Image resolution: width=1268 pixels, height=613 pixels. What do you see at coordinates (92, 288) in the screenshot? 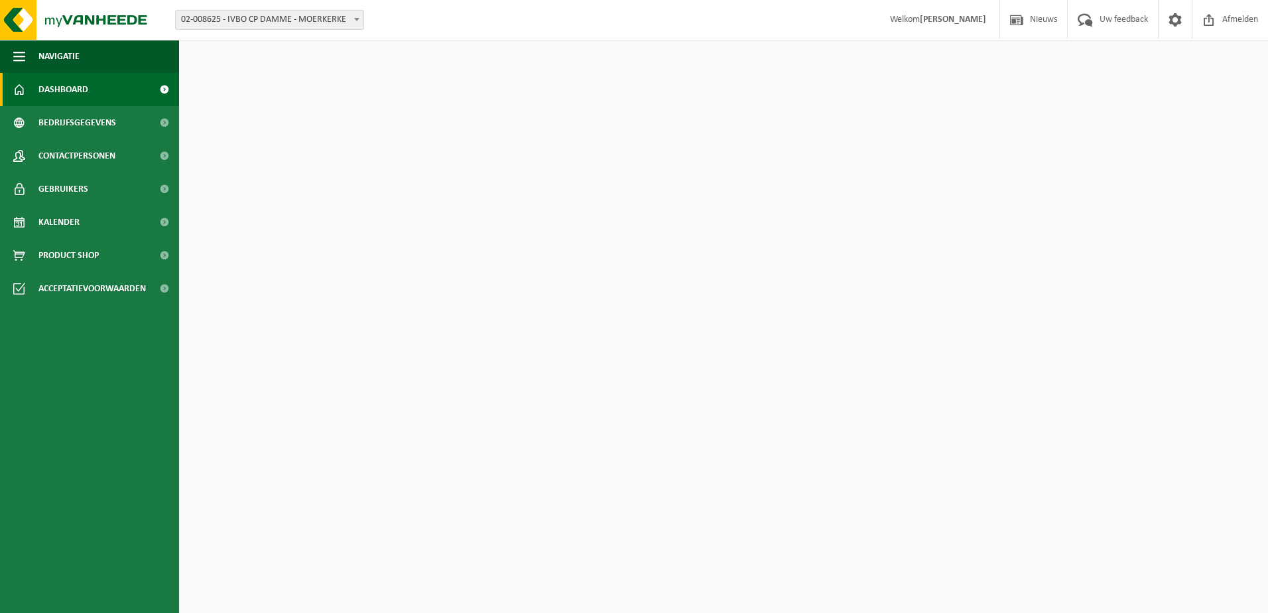
I see `span: Acceptatievoorwaarden` at bounding box center [92, 288].